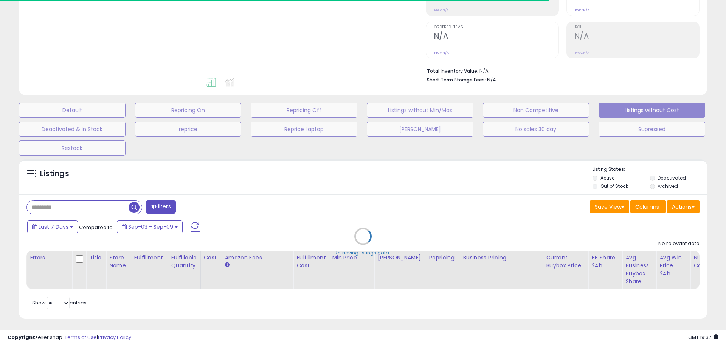 The image size is (726, 345). What do you see at coordinates (537, 110) in the screenshot?
I see `button: Non Competitive` at bounding box center [537, 110].